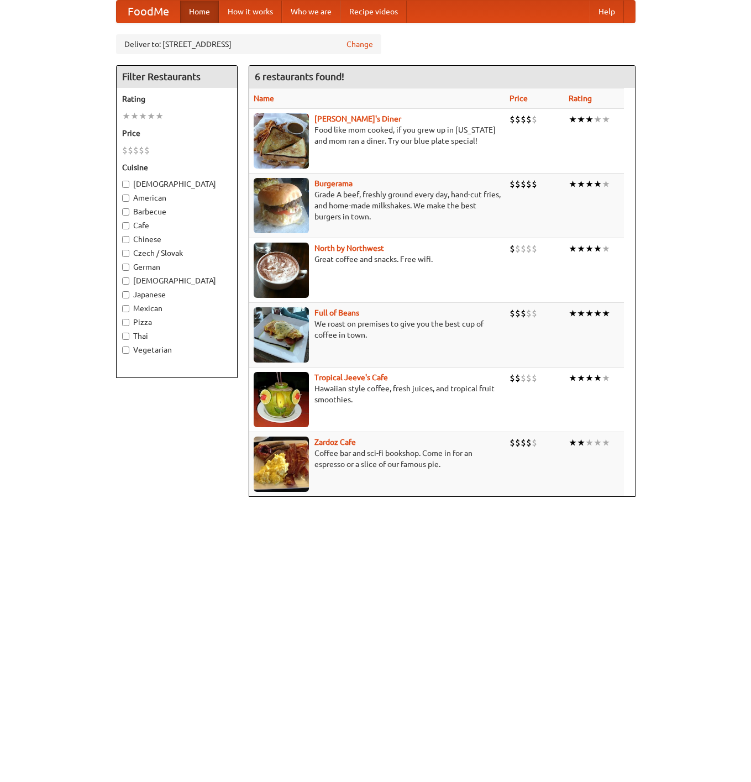  I want to click on p: Coffee bar and sci-fi bookshop. Come in for an espresso or a slice of our famous pie., so click(377, 459).